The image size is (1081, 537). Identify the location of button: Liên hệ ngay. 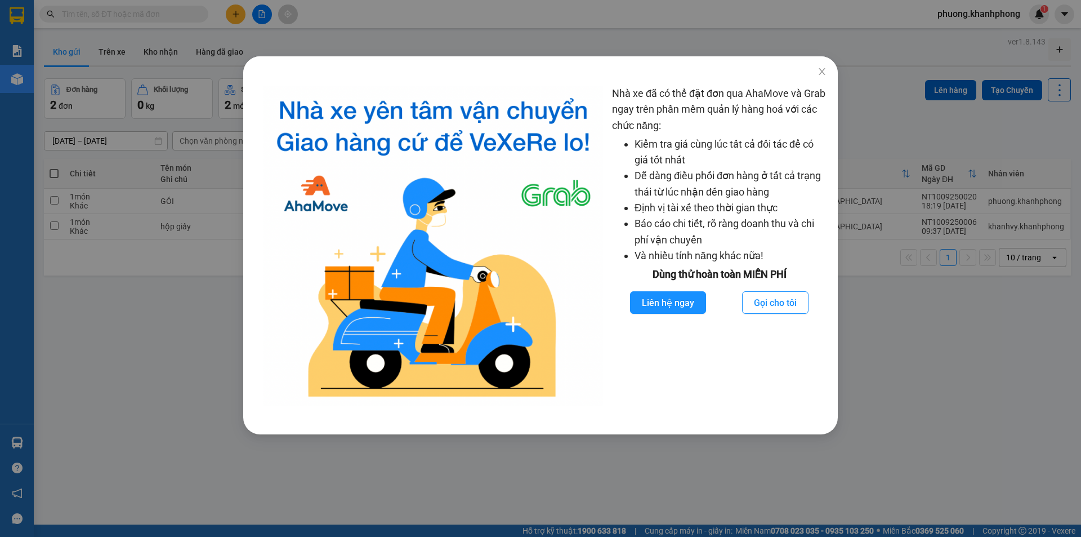
(668, 302).